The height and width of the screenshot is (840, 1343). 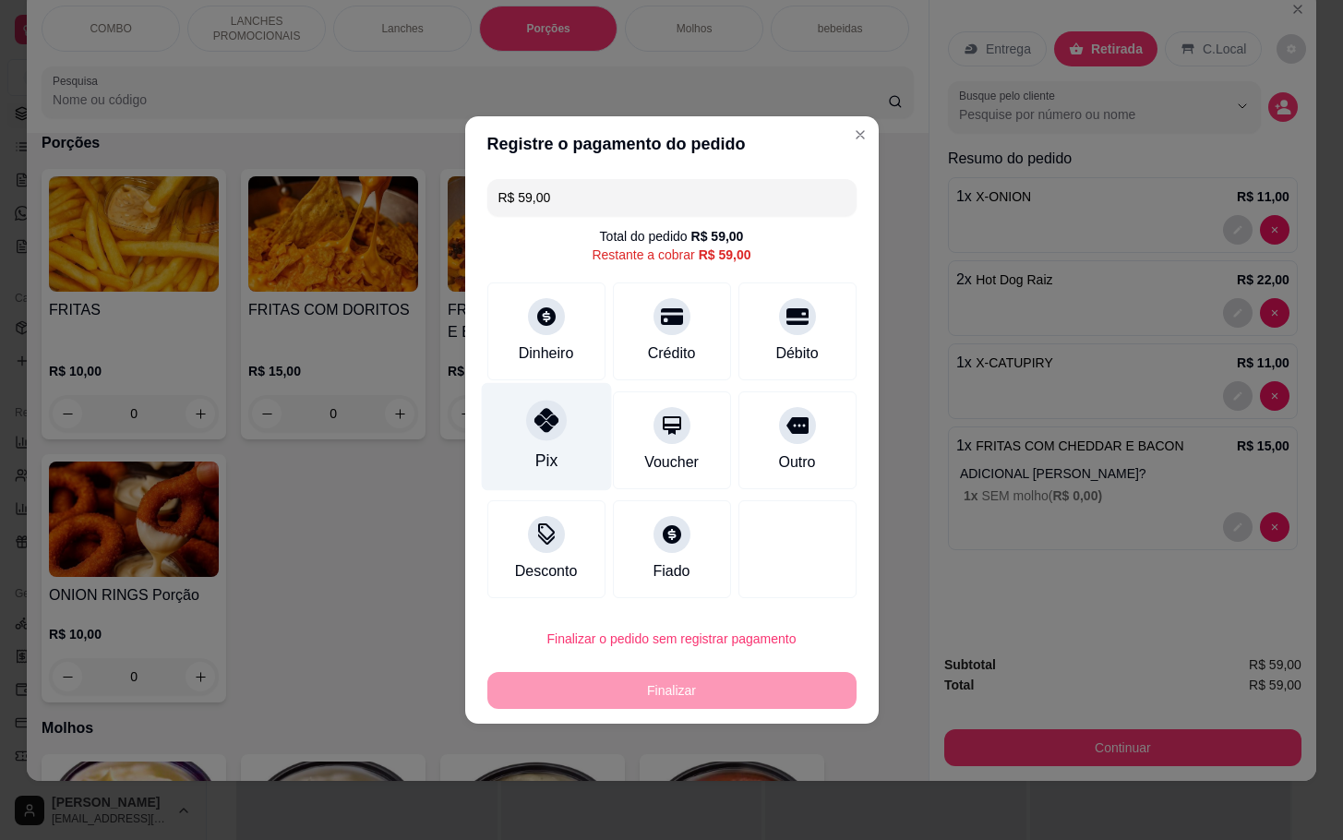 What do you see at coordinates (797, 354) in the screenshot?
I see `div: Débito` at bounding box center [797, 354].